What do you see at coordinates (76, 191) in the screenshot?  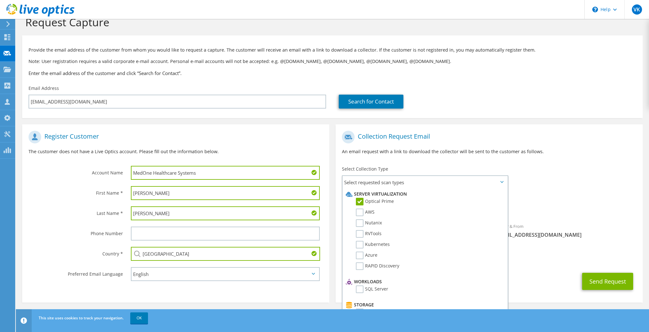 I see `label: First Name *` at bounding box center [76, 191].